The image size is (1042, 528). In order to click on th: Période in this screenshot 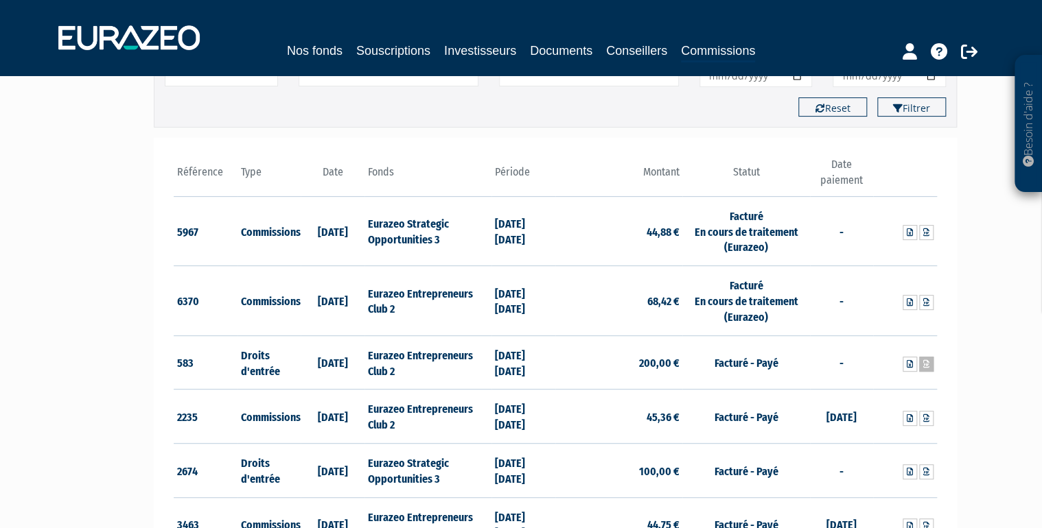, I will do `click(523, 176)`.